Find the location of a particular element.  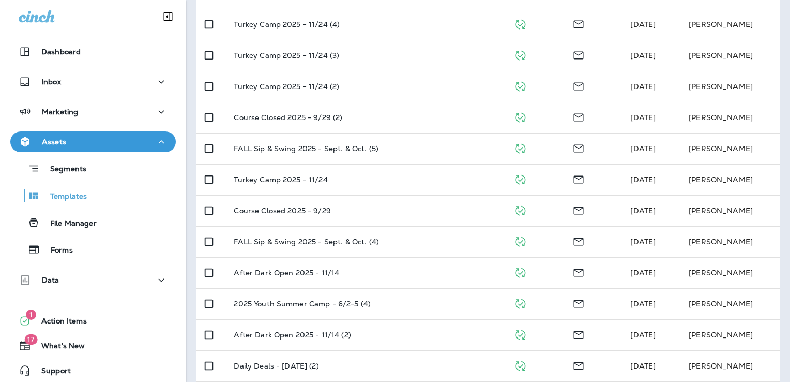

p: After Dark Open 2025 - 11/14 is located at coordinates (286, 273).